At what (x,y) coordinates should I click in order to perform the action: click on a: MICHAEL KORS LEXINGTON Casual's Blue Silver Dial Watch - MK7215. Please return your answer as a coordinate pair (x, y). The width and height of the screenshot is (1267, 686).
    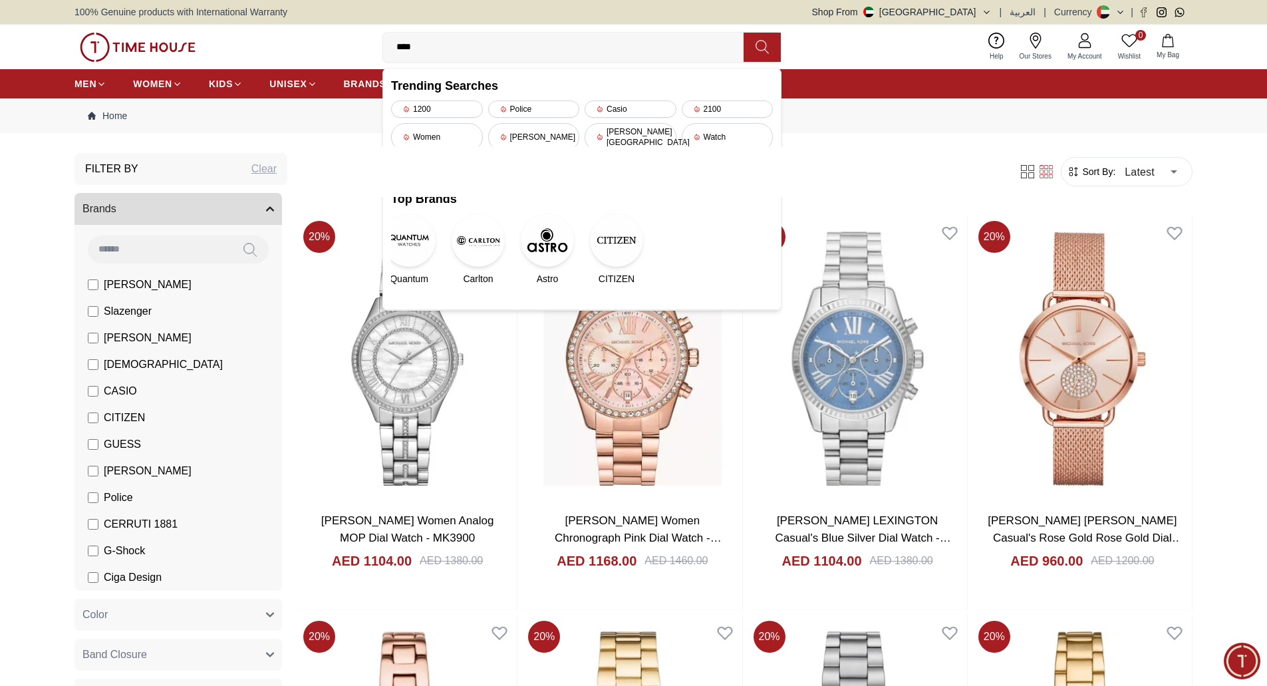
    Looking at the image, I should click on (857, 358).